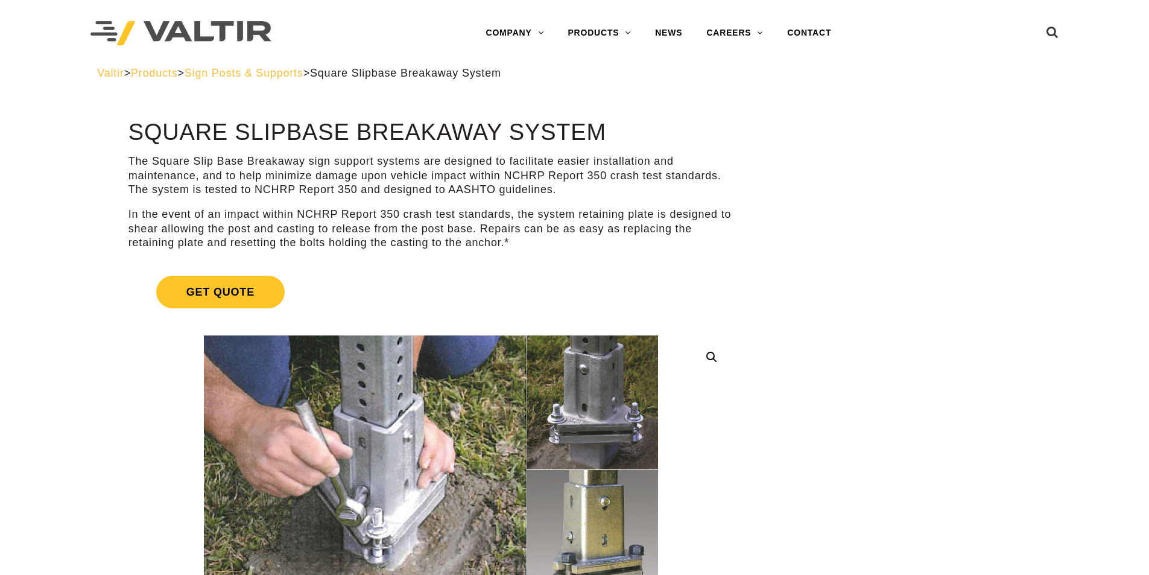 This screenshot has height=575, width=1149. Describe the element at coordinates (181, 33) in the screenshot. I see `img: Valtir` at that location.